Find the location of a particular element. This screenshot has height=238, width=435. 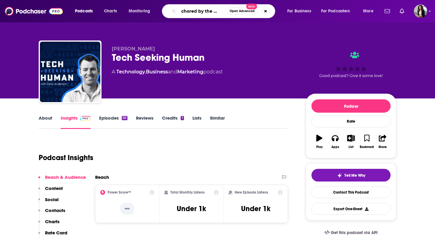

span: Good podcast? Give it some love! is located at coordinates (351, 76).